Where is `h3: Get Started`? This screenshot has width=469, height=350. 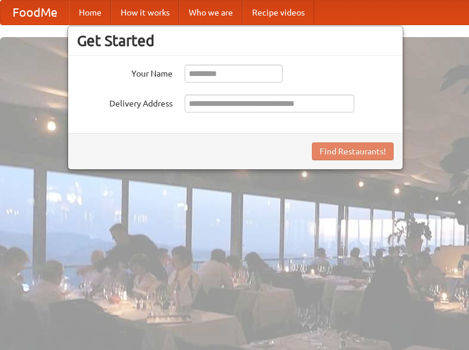 h3: Get Started is located at coordinates (236, 41).